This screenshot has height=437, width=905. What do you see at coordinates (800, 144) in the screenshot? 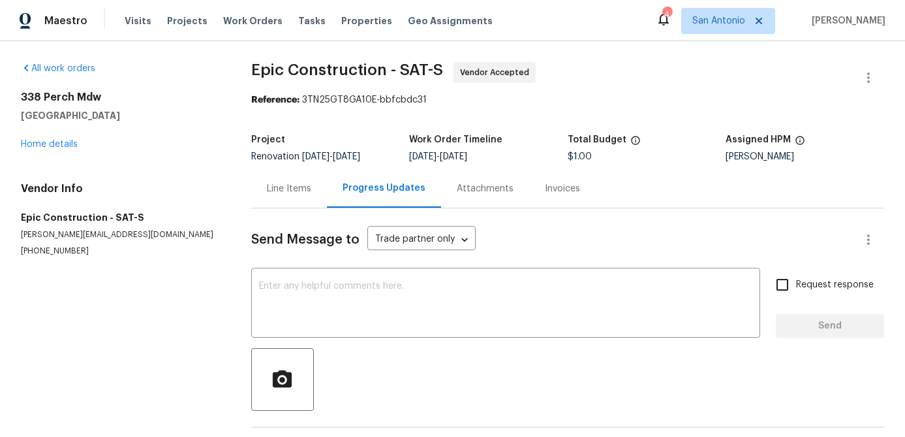
I see `span: The hpm assigned to this work order.` at bounding box center [800, 144].